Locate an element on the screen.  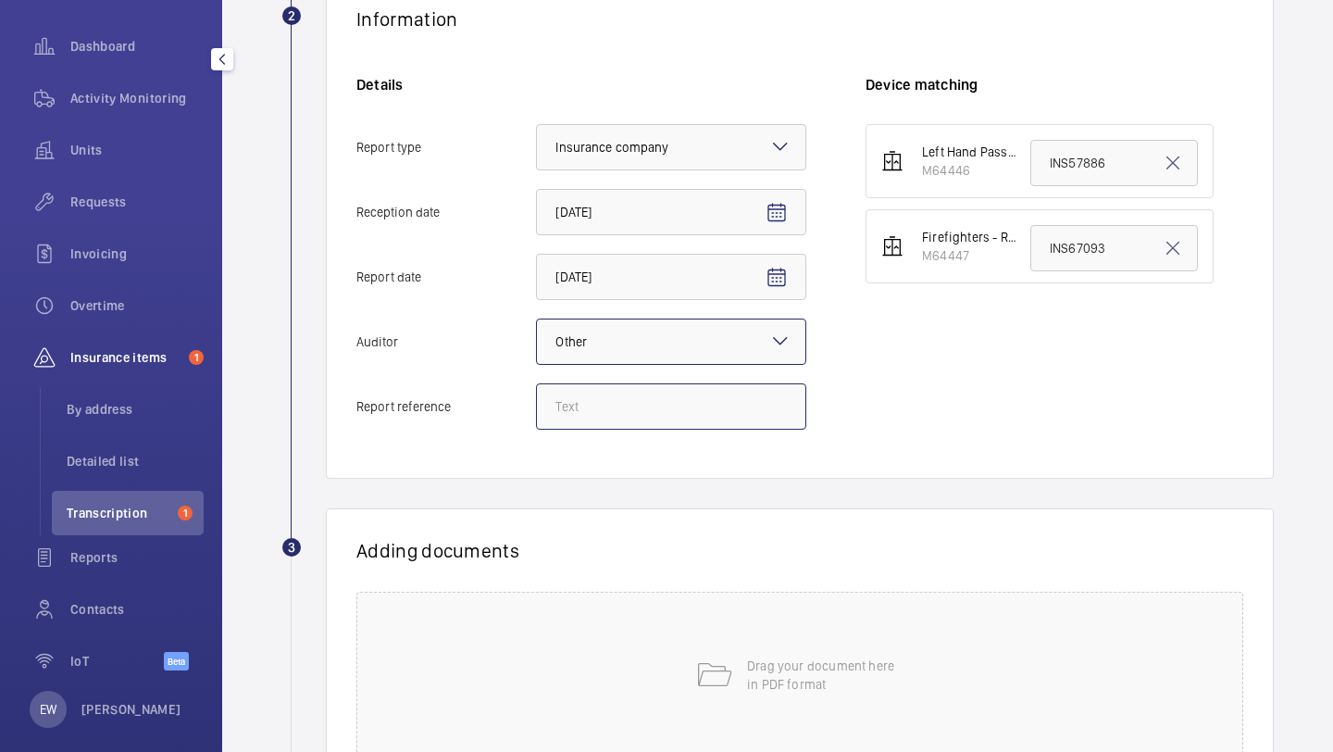
div: M64446 is located at coordinates (970, 170).